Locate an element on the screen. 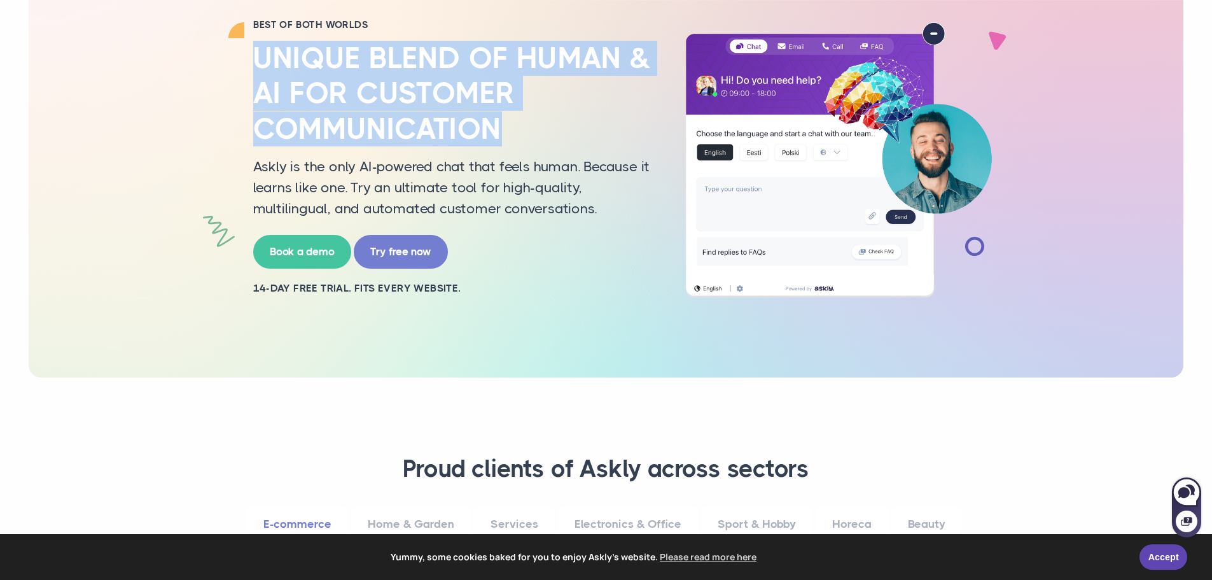  img: AI multilingual chat is located at coordinates (839, 160).